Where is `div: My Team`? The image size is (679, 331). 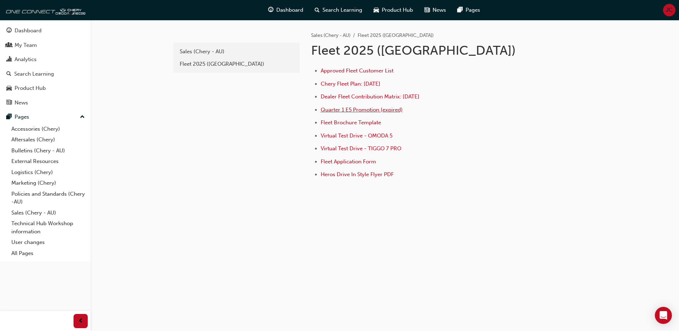 div: My Team is located at coordinates (26, 45).